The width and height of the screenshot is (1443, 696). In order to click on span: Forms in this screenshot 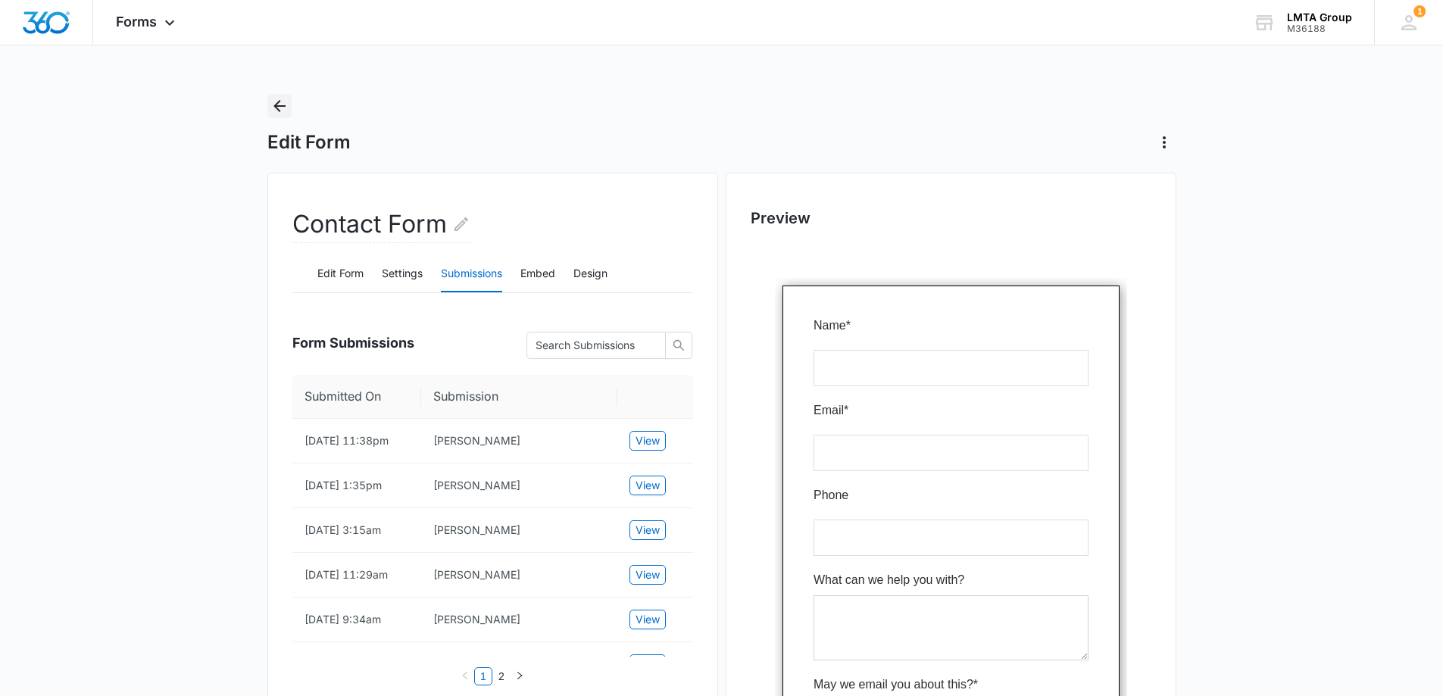, I will do `click(136, 21)`.